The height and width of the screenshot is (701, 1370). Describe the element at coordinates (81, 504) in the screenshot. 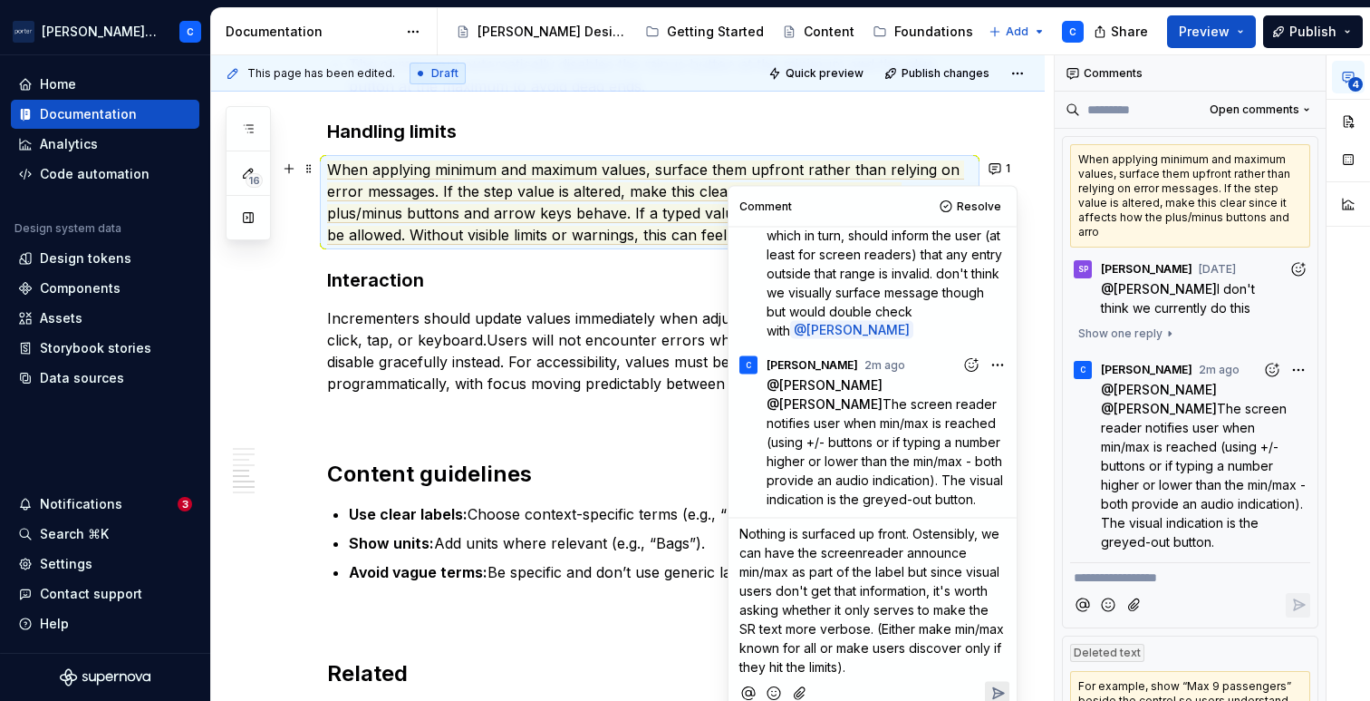

I see `div: Notifications` at that location.